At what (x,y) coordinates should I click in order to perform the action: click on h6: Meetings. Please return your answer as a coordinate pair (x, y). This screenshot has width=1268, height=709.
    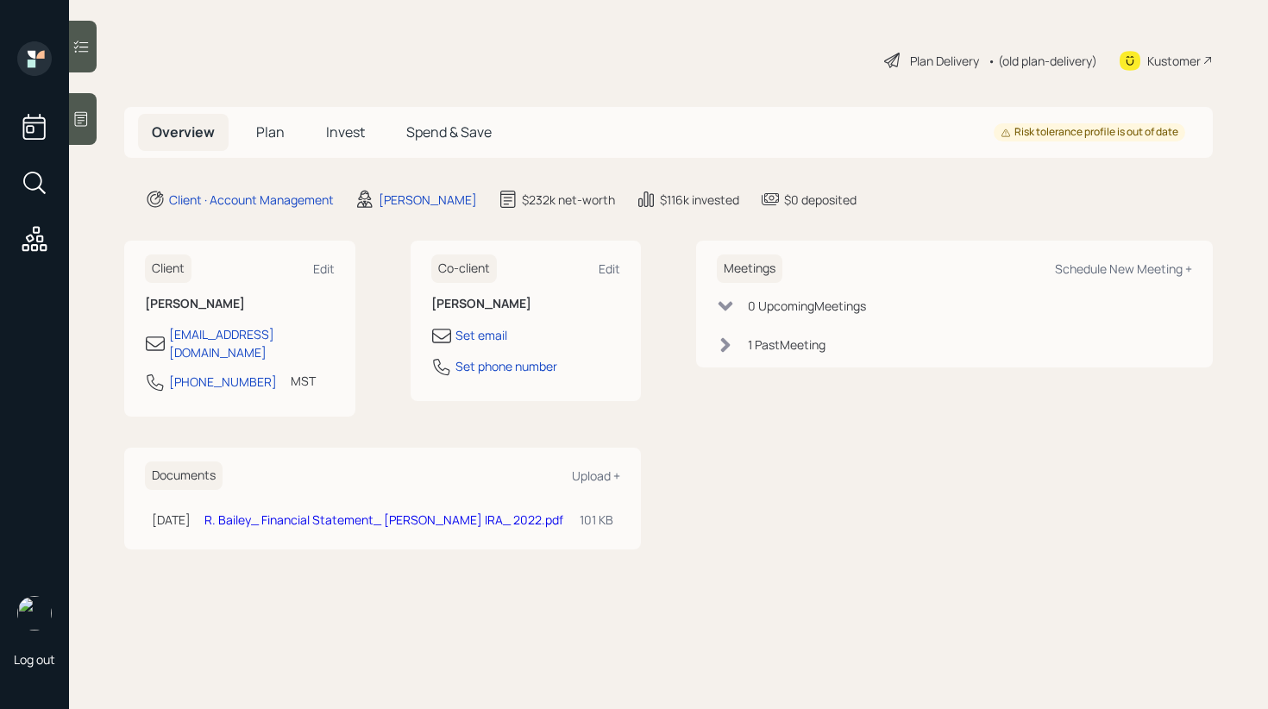
    Looking at the image, I should click on (749, 268).